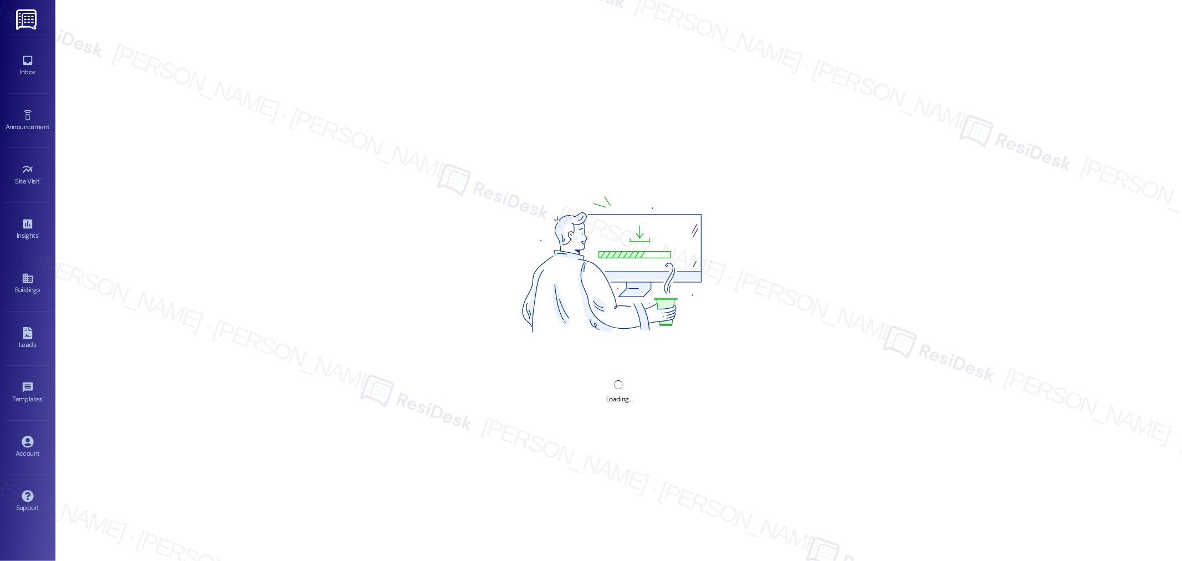  What do you see at coordinates (28, 393) in the screenshot?
I see `a: Templates •` at bounding box center [28, 393].